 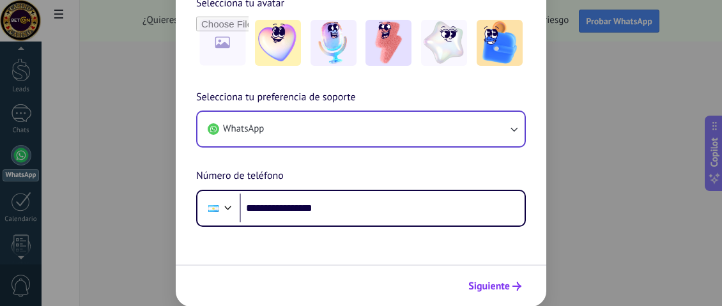 I want to click on img: -2.jpeg, so click(x=333, y=43).